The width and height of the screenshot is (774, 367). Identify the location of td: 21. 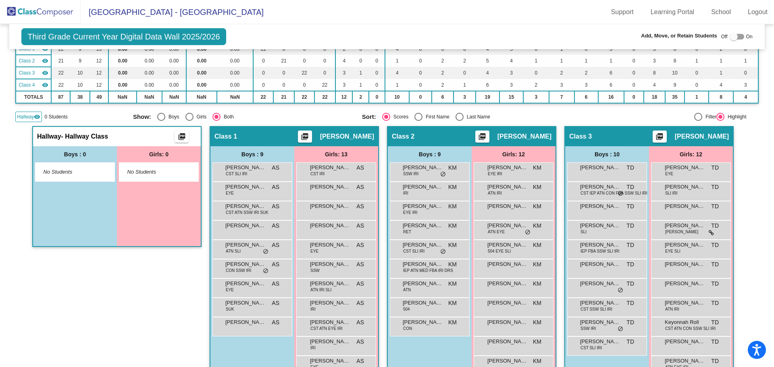
(60, 61).